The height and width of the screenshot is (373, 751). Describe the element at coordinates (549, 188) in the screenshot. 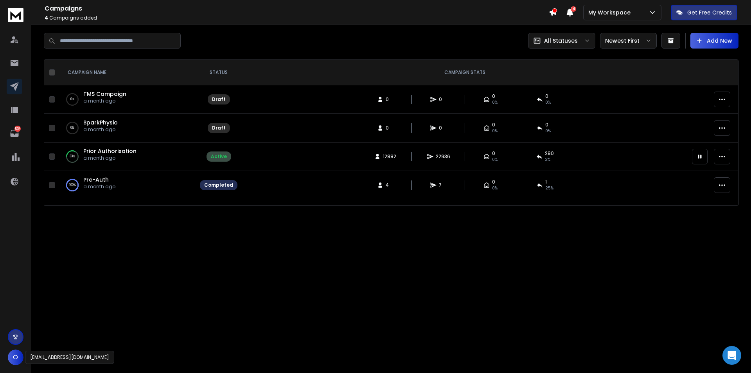

I see `span: 25 %` at that location.